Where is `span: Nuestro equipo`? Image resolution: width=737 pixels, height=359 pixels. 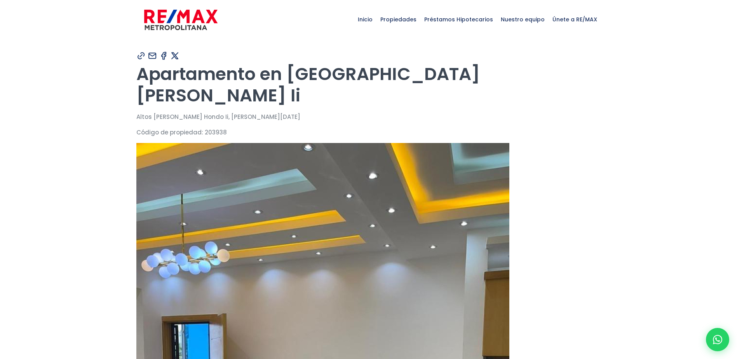
span: Nuestro equipo is located at coordinates (522, 19).